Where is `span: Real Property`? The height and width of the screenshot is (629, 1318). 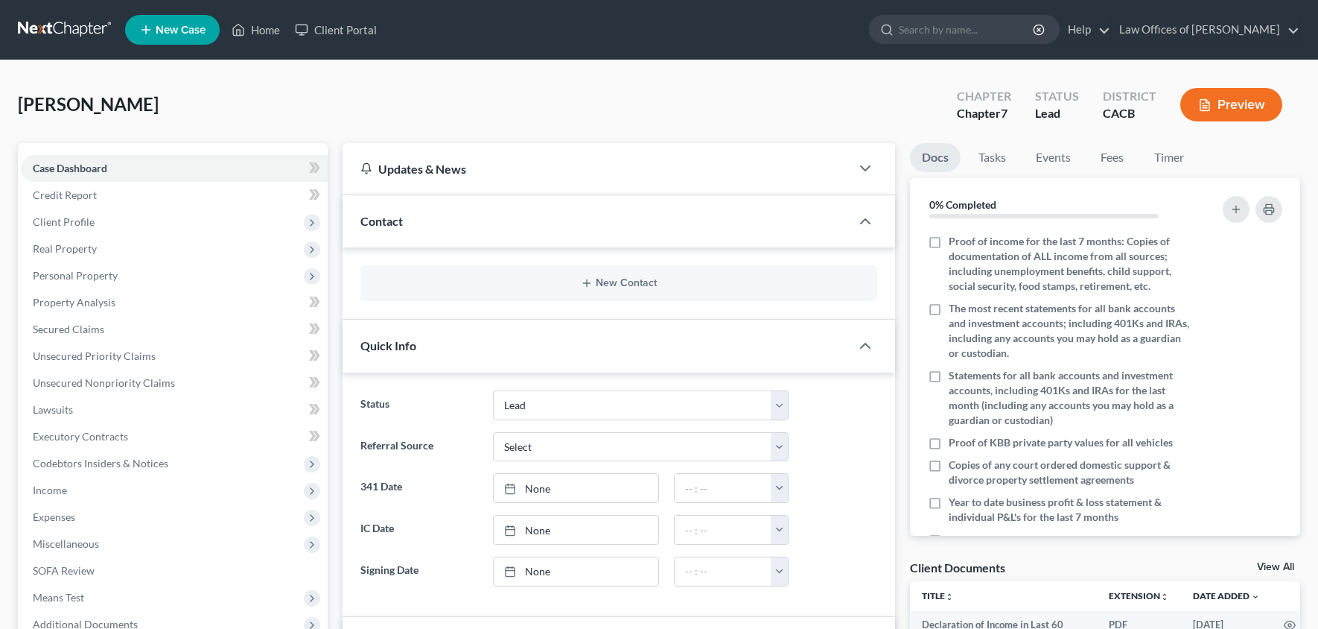
span: Real Property is located at coordinates (65, 248).